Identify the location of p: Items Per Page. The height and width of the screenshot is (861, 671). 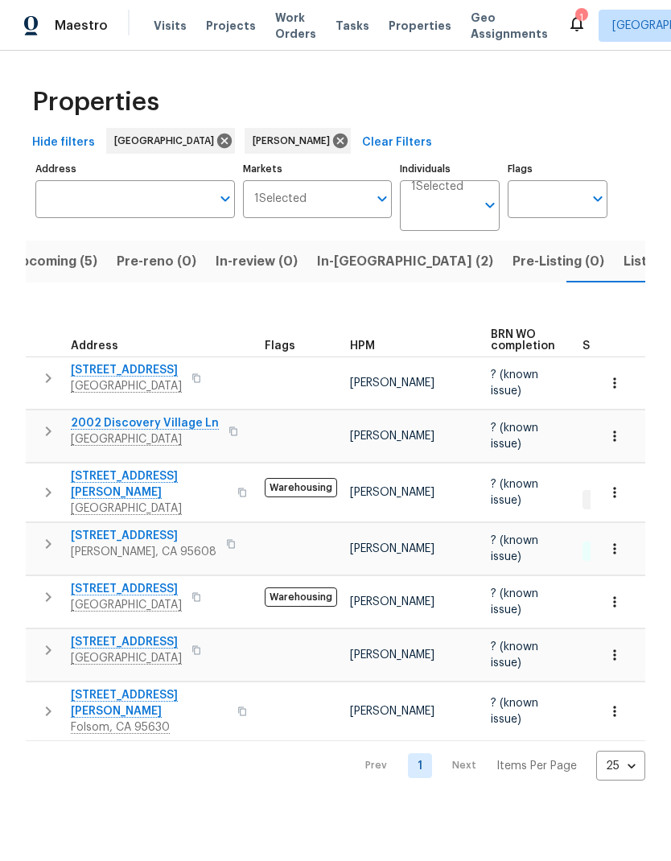
(537, 766).